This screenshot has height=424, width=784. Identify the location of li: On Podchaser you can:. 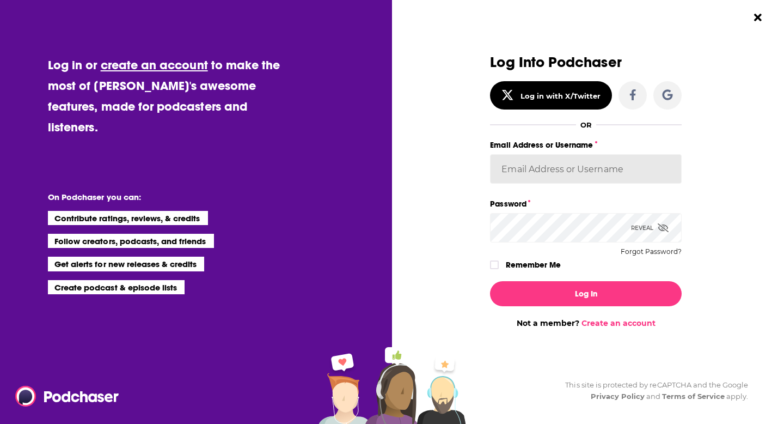
(157, 197).